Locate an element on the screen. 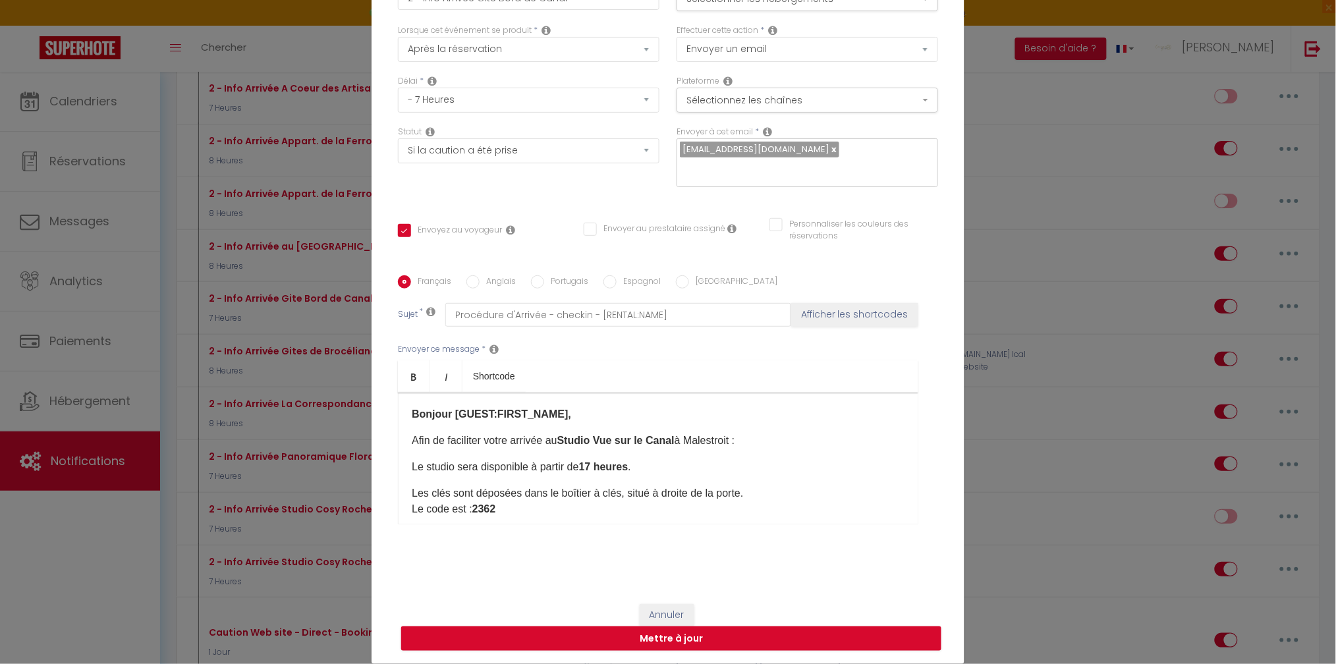 The image size is (1336, 664). label: Statut is located at coordinates (410, 132).